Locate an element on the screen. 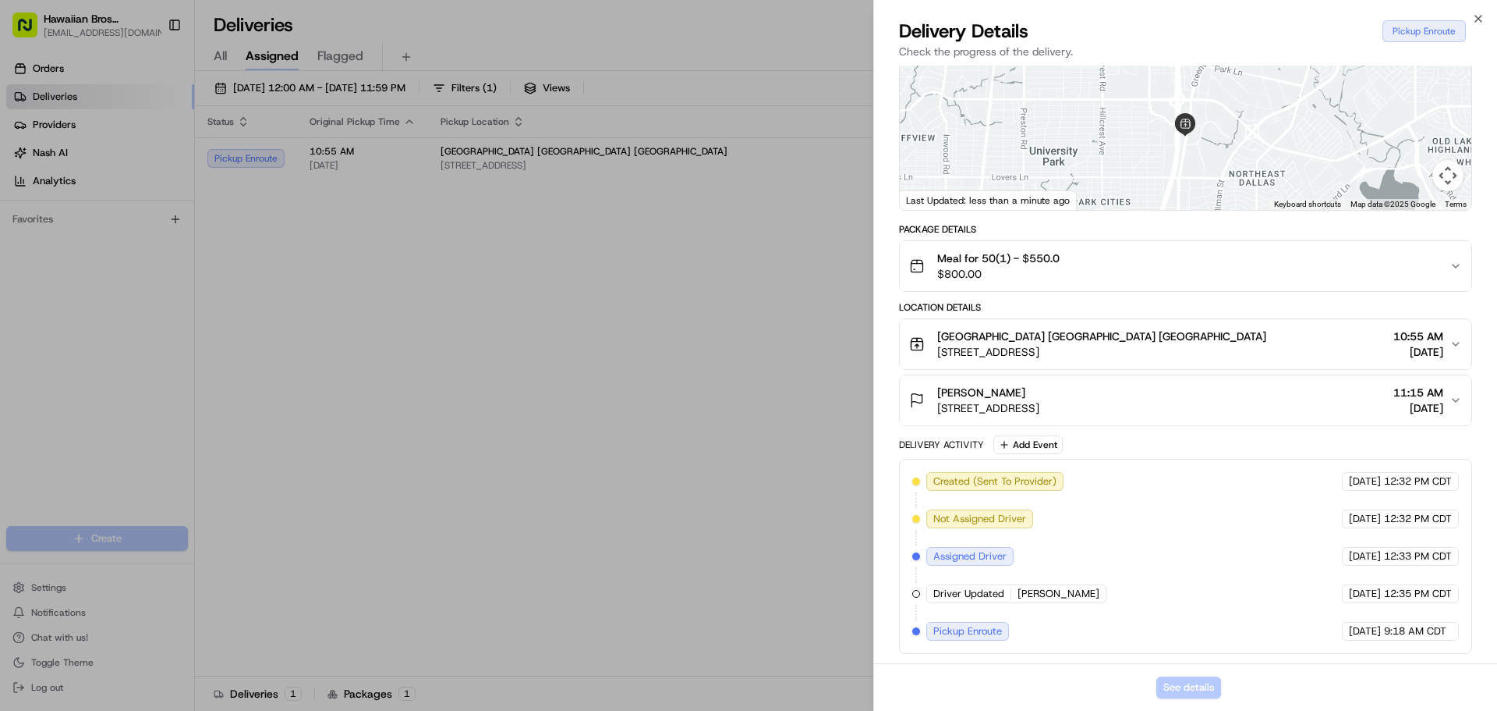  div: Location Details is located at coordinates (1186, 307).